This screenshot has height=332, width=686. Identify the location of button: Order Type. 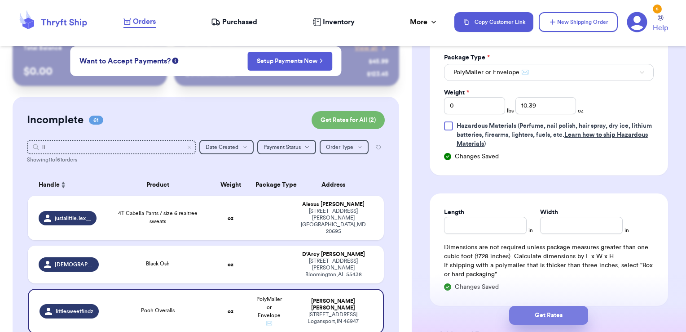
(344, 147).